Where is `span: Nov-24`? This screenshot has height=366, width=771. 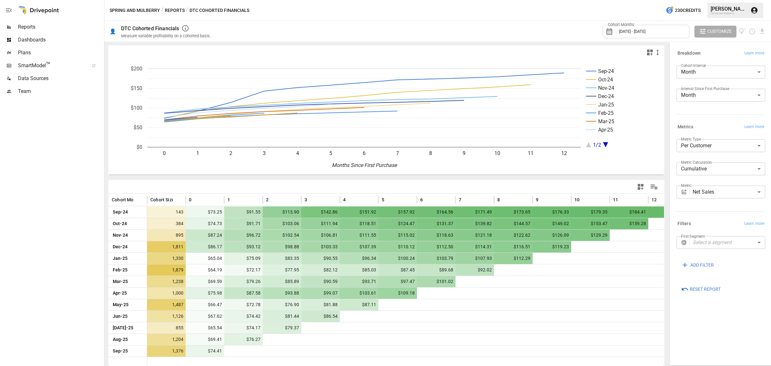 span: Nov-24 is located at coordinates (128, 235).